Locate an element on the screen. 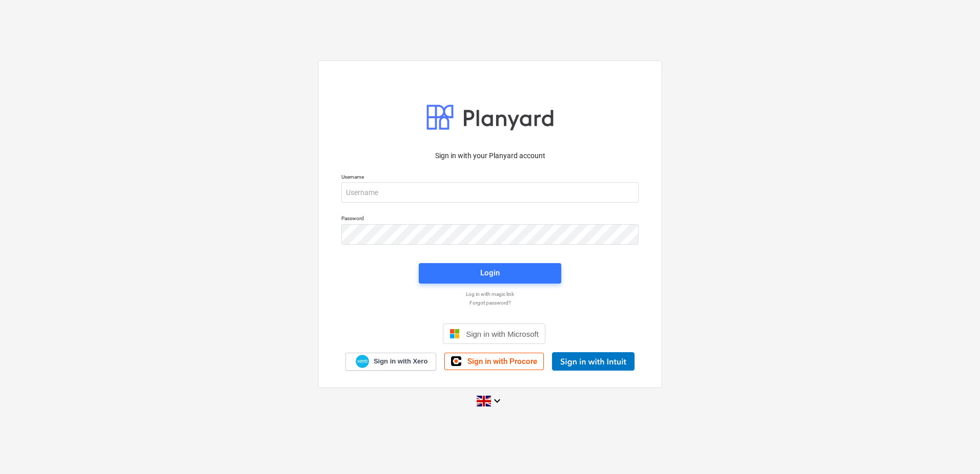 The height and width of the screenshot is (474, 980). a: Forgot password? is located at coordinates (490, 303).